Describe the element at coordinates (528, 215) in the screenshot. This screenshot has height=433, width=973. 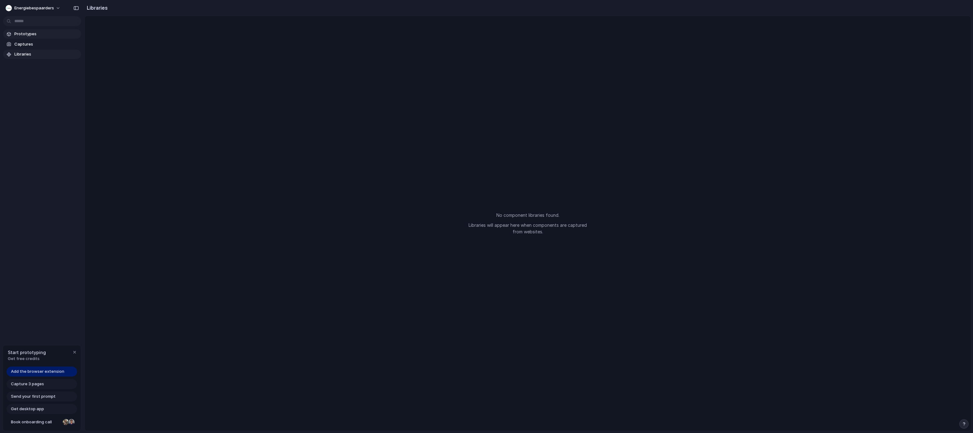
I see `p: No component libraries found.` at that location.